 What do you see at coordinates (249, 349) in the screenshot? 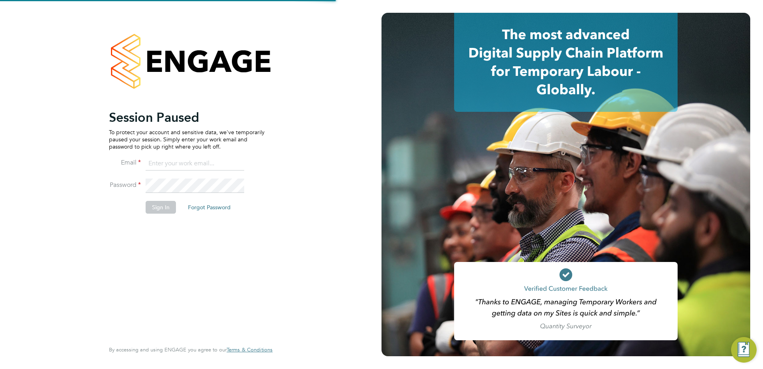
I see `span: Terms & Conditions` at bounding box center [249, 349].